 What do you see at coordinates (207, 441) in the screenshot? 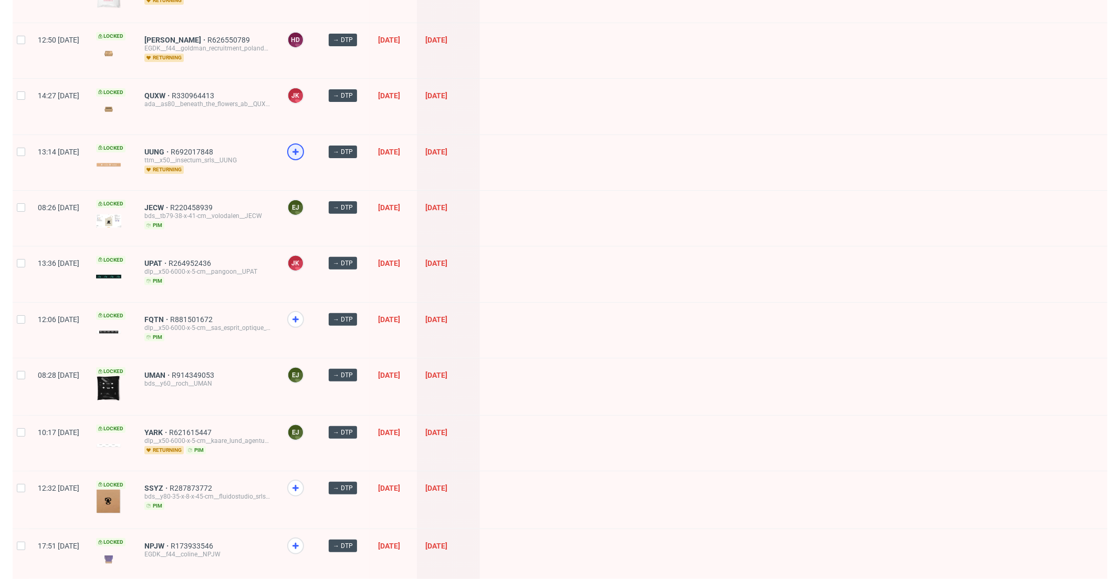
I see `div: dlp__x50-6000-x-5-cm__kaare_lund_agenturer_as__YARK` at bounding box center [207, 441].